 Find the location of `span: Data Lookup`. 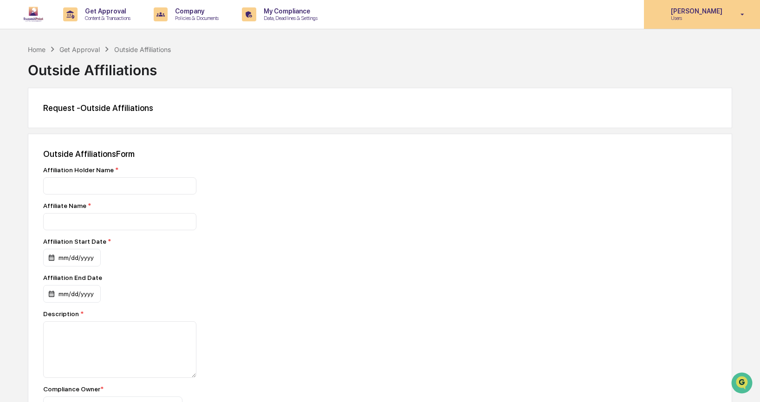

span: Data Lookup is located at coordinates (39, 139).